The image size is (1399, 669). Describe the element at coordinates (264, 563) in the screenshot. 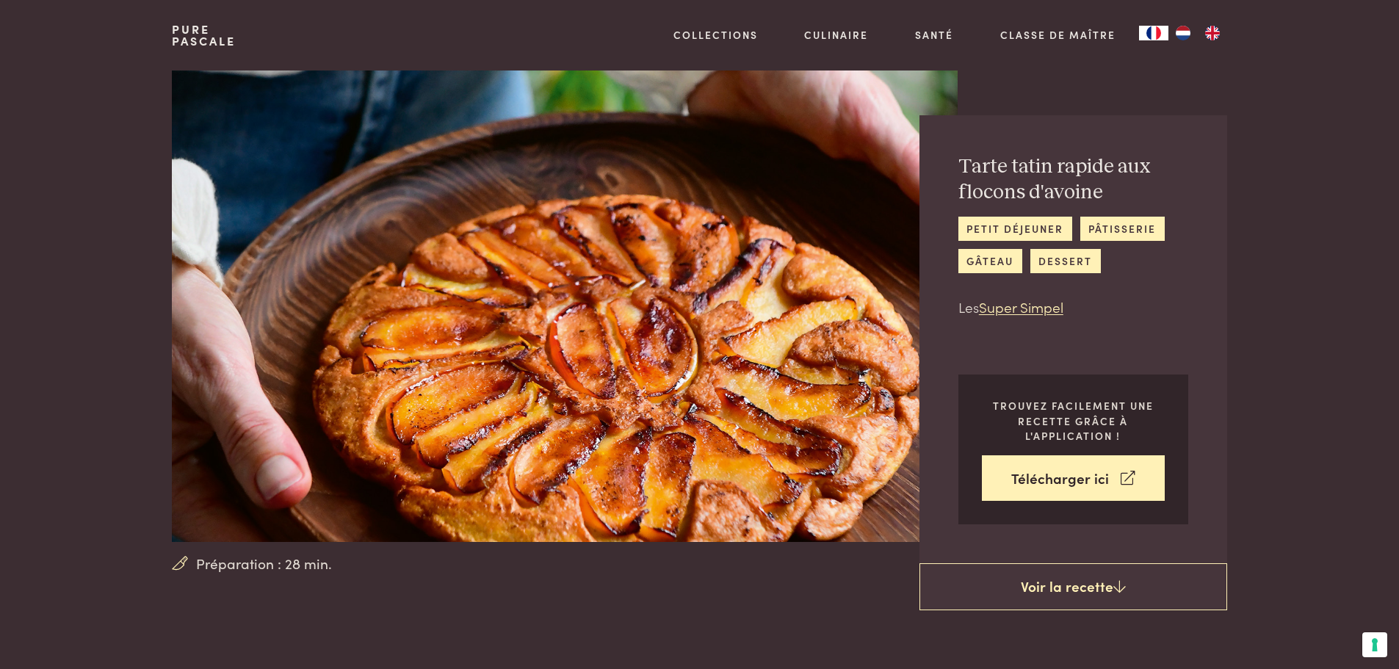

I see `span: Préparation : 28 min.` at that location.